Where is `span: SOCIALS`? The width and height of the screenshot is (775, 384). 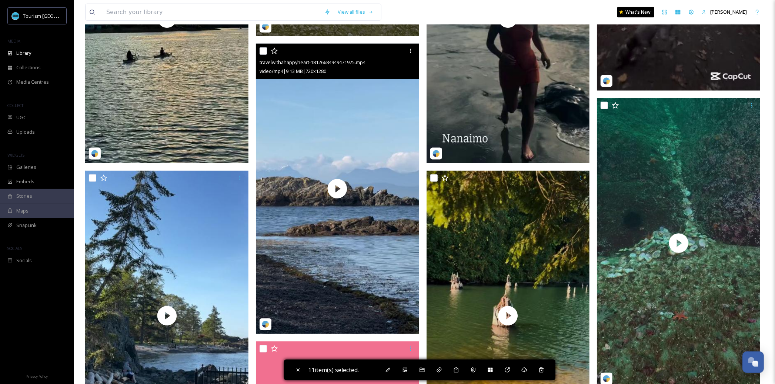 span: SOCIALS is located at coordinates (15, 248).